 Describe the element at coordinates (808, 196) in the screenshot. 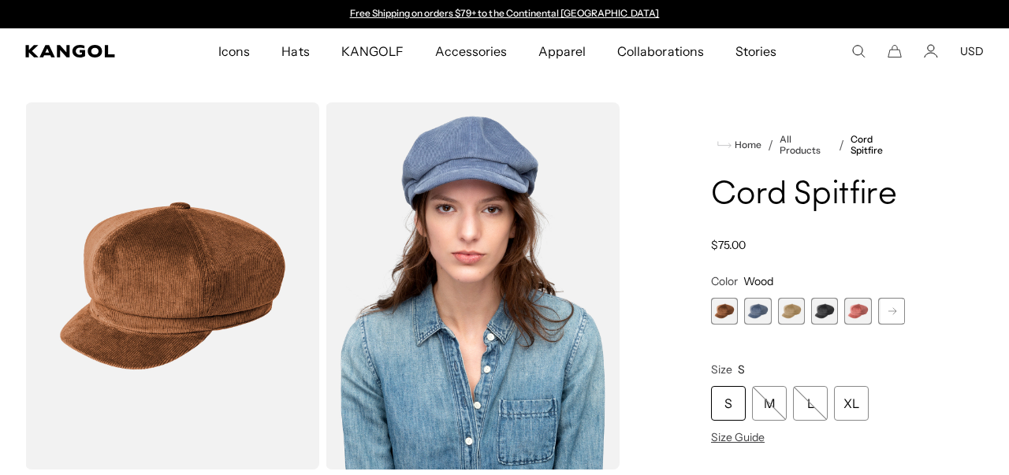

I see `h1: Cord Spitfire` at that location.